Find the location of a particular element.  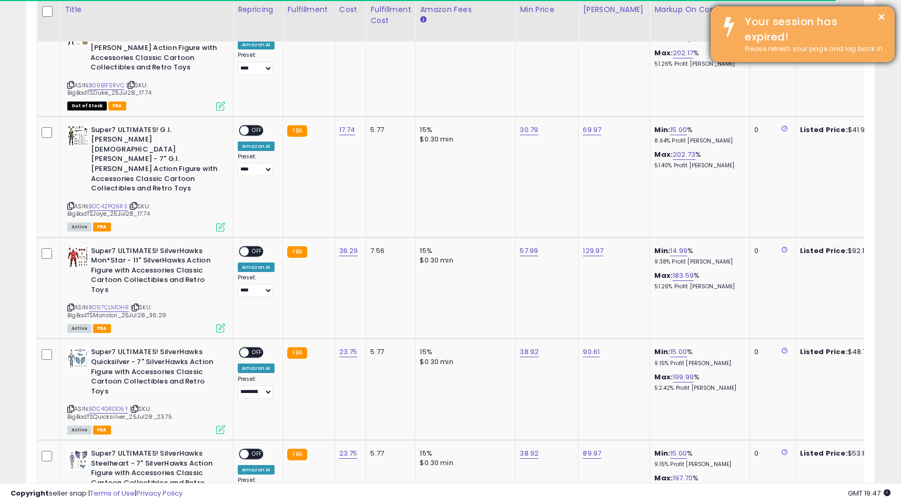

a: 36.29 is located at coordinates (349, 251).